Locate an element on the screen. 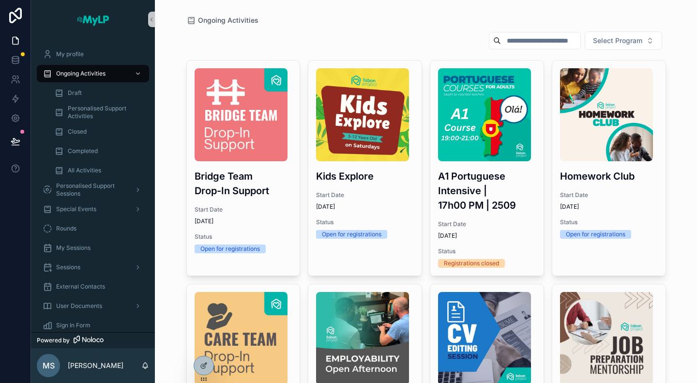  span: Special Events is located at coordinates (76, 209).